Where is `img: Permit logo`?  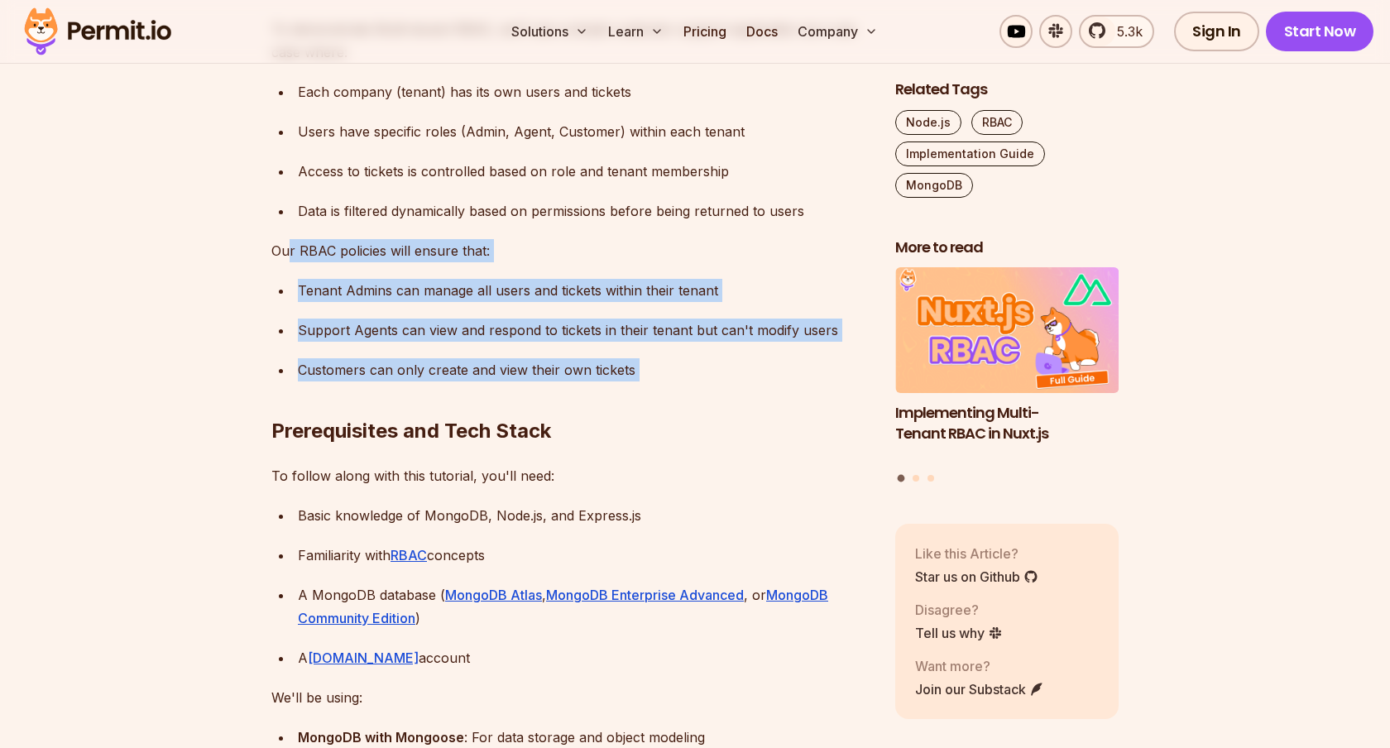
img: Permit logo is located at coordinates (98, 31).